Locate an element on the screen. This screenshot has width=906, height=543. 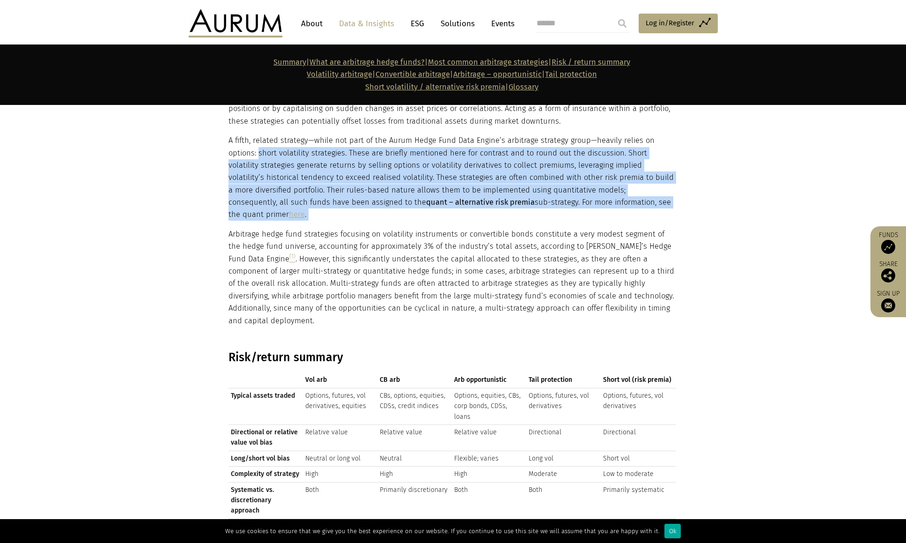
a: Arbitrage – opportunistic is located at coordinates (498, 74).